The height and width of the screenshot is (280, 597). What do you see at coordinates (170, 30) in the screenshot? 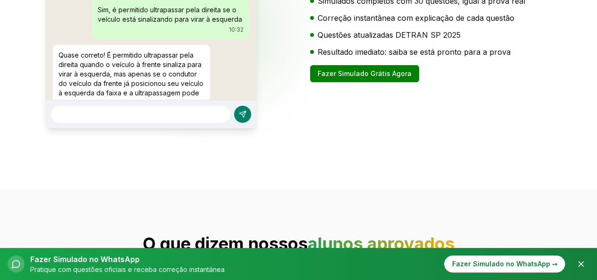
I see `p: 10:32` at bounding box center [170, 30].